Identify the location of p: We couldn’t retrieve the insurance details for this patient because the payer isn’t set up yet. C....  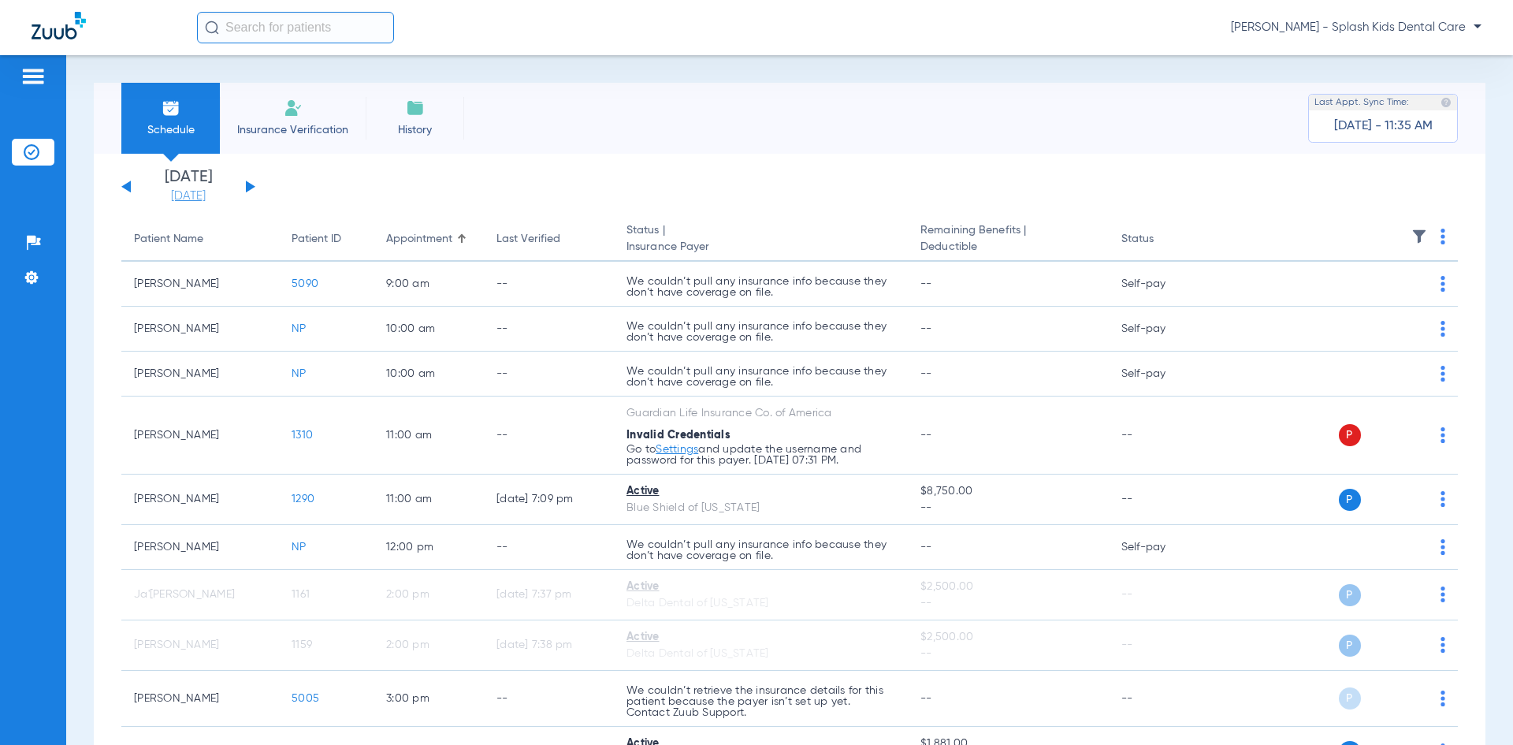
(761, 702).